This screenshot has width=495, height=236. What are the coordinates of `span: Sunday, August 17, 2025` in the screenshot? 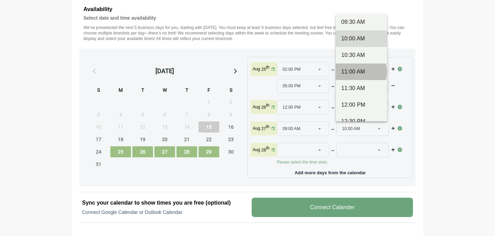 It's located at (99, 139).